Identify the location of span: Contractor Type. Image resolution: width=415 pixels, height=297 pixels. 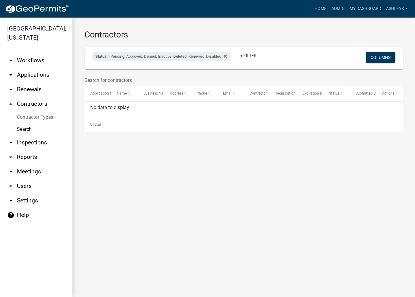
(263, 93).